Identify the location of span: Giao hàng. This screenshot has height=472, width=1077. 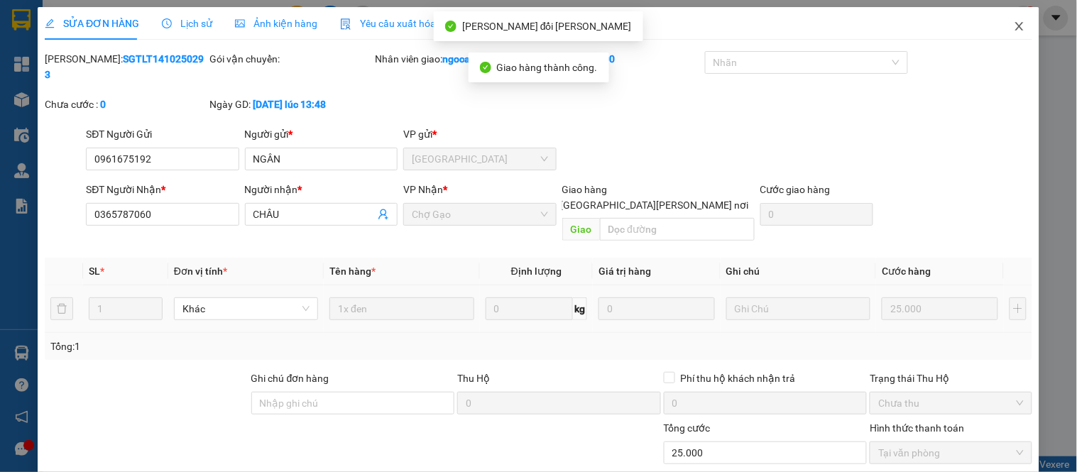
(585, 190).